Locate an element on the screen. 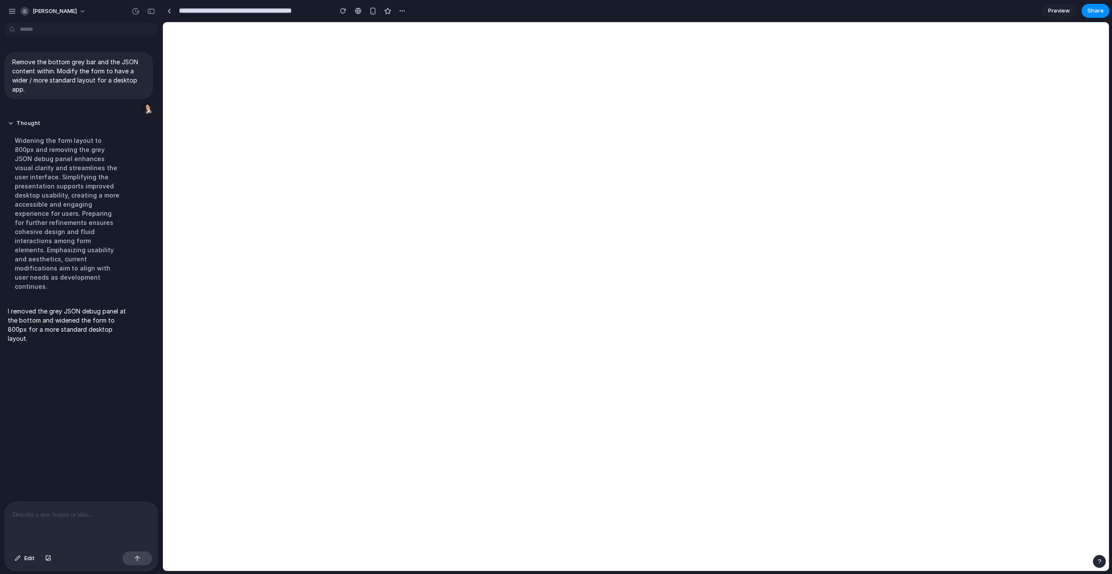  div: Widening the form layout to 800px and removing the grey JSON debug panel enhances visual clarity ... is located at coordinates (67, 213).